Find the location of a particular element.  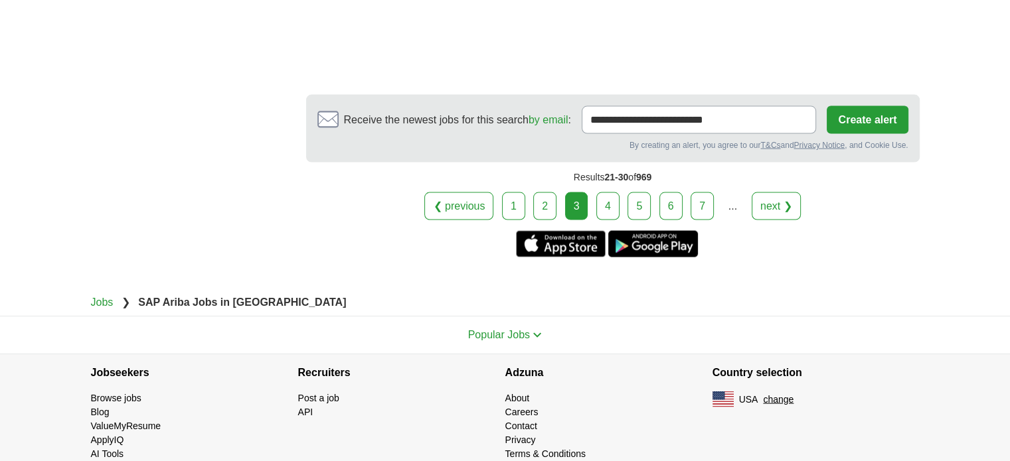

button: change is located at coordinates (778, 400).